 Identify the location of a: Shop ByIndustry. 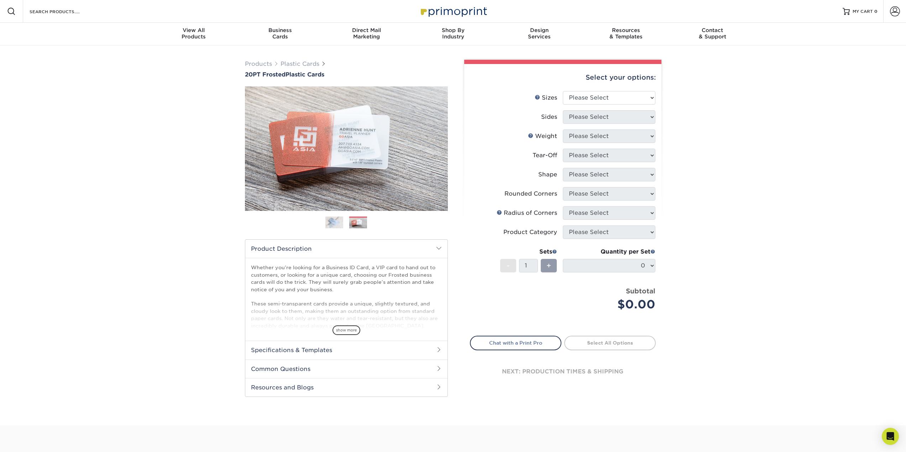
(453, 34).